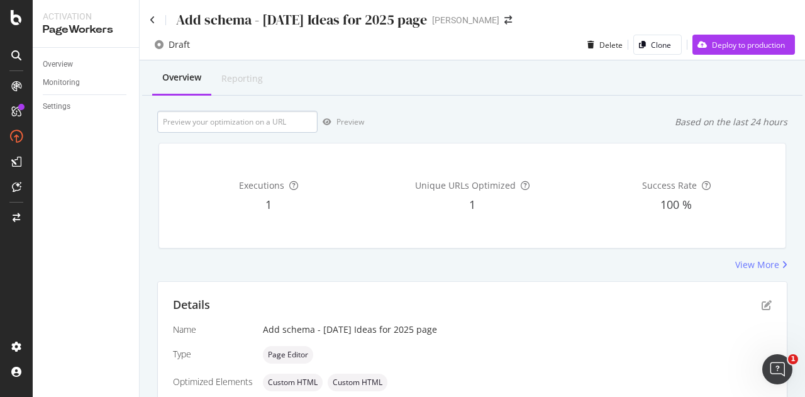 This screenshot has width=805, height=397. What do you see at coordinates (86, 64) in the screenshot?
I see `a: Overview` at bounding box center [86, 64].